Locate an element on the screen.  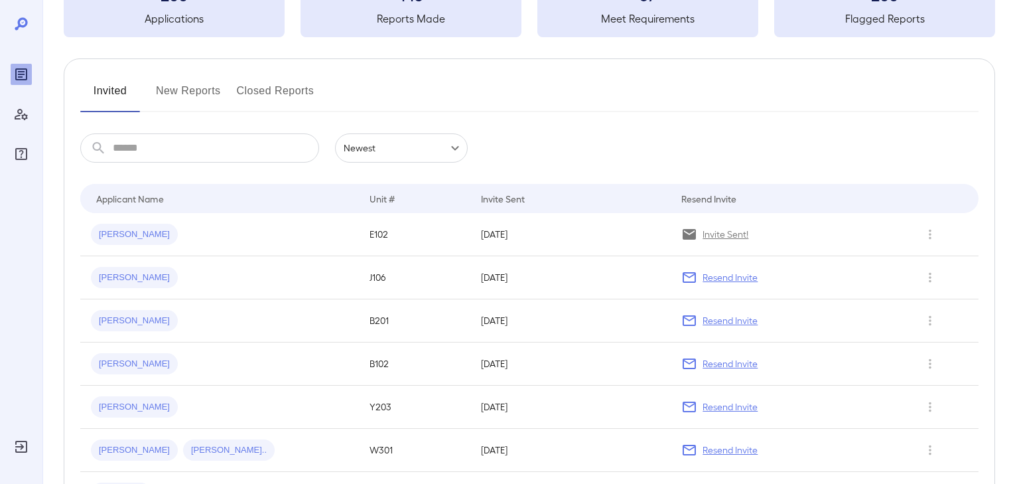
h5: Flagged Reports is located at coordinates (884, 19).